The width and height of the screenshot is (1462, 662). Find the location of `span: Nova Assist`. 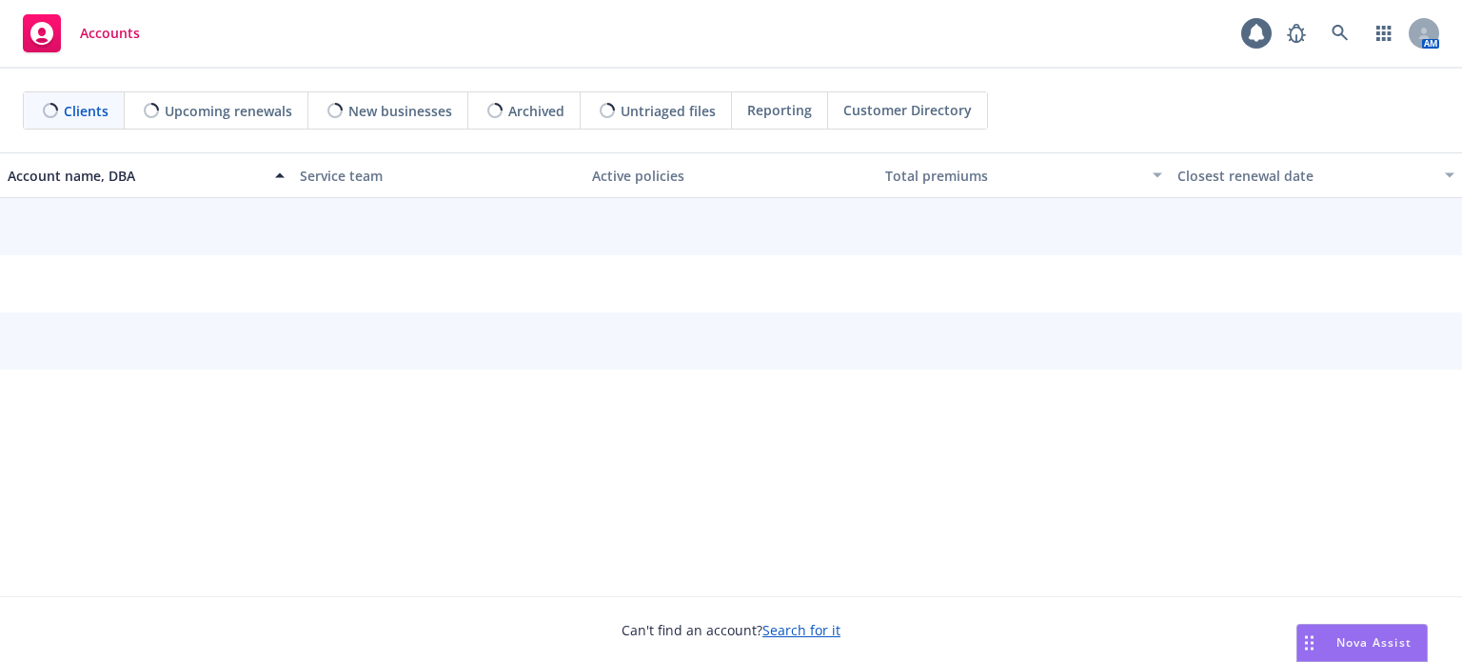

span: Nova Assist is located at coordinates (1374, 642).